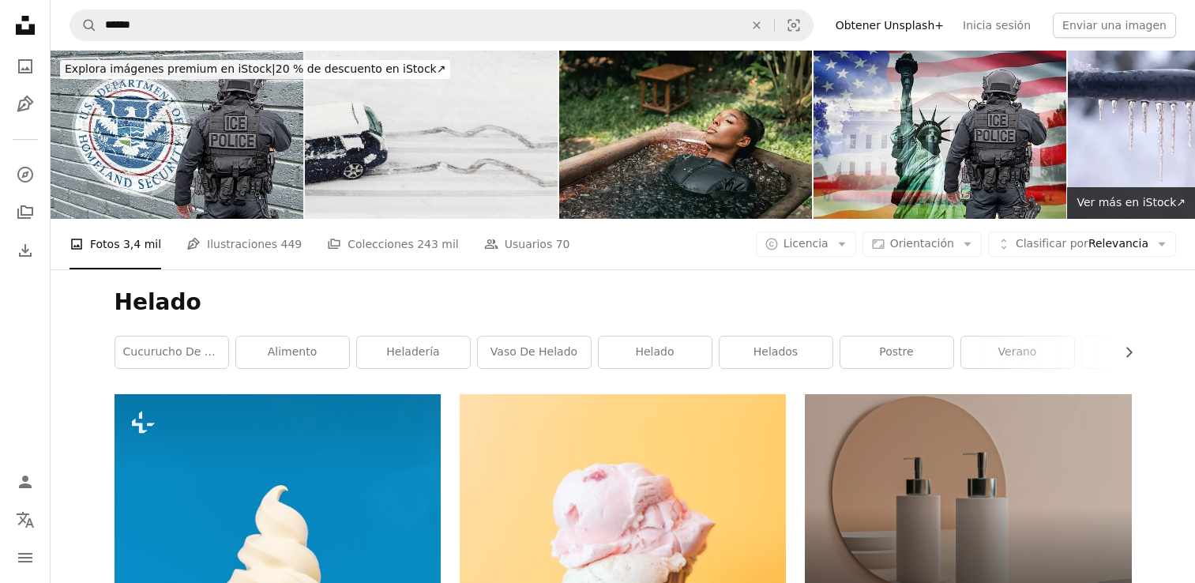 The image size is (1195, 583). What do you see at coordinates (655, 352) in the screenshot?
I see `a: helado` at bounding box center [655, 352].